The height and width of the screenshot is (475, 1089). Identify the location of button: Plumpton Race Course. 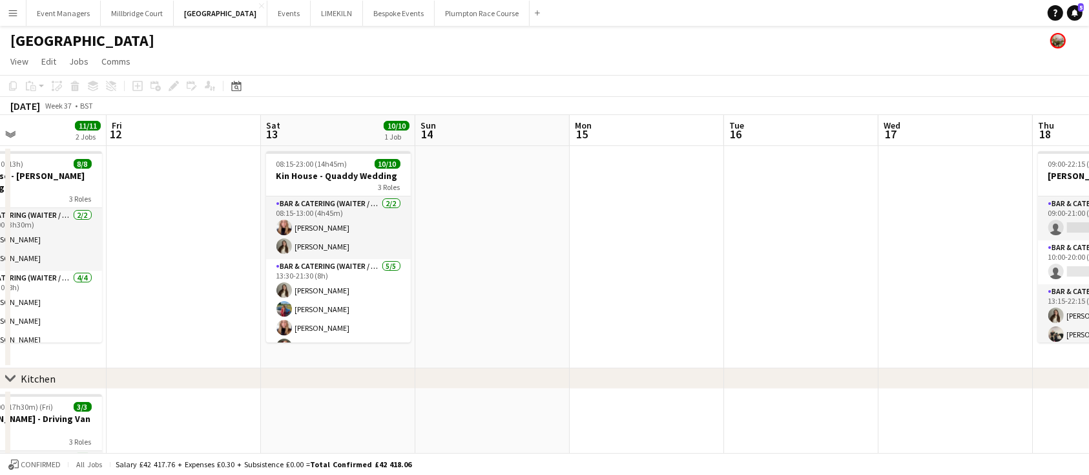
(482, 13).